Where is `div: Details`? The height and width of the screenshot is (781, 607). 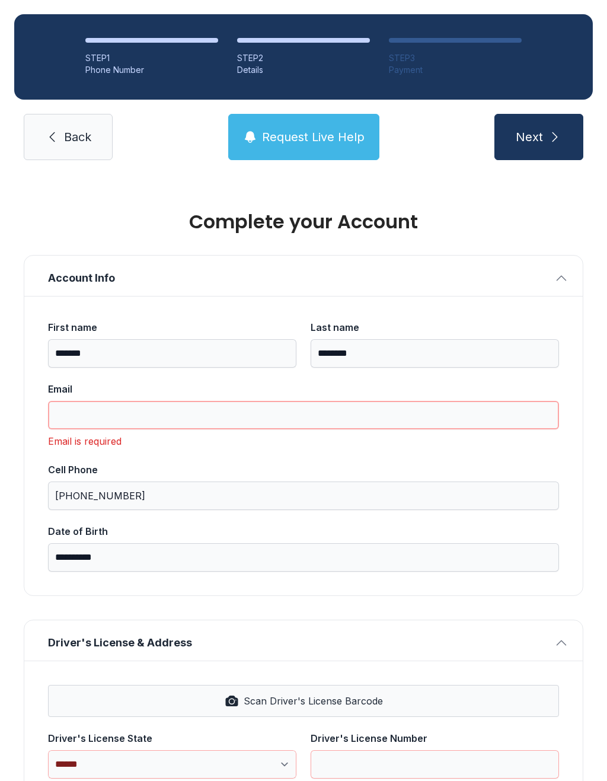
div: Details is located at coordinates (304, 70).